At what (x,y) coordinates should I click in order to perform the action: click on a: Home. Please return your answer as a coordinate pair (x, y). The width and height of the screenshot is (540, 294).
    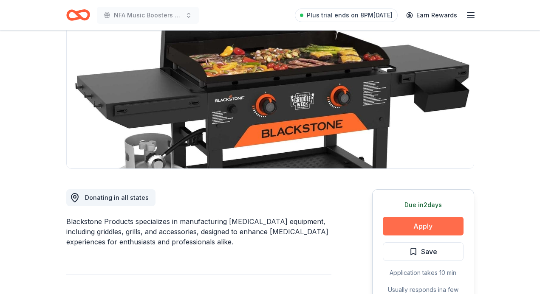
    Looking at the image, I should click on (78, 15).